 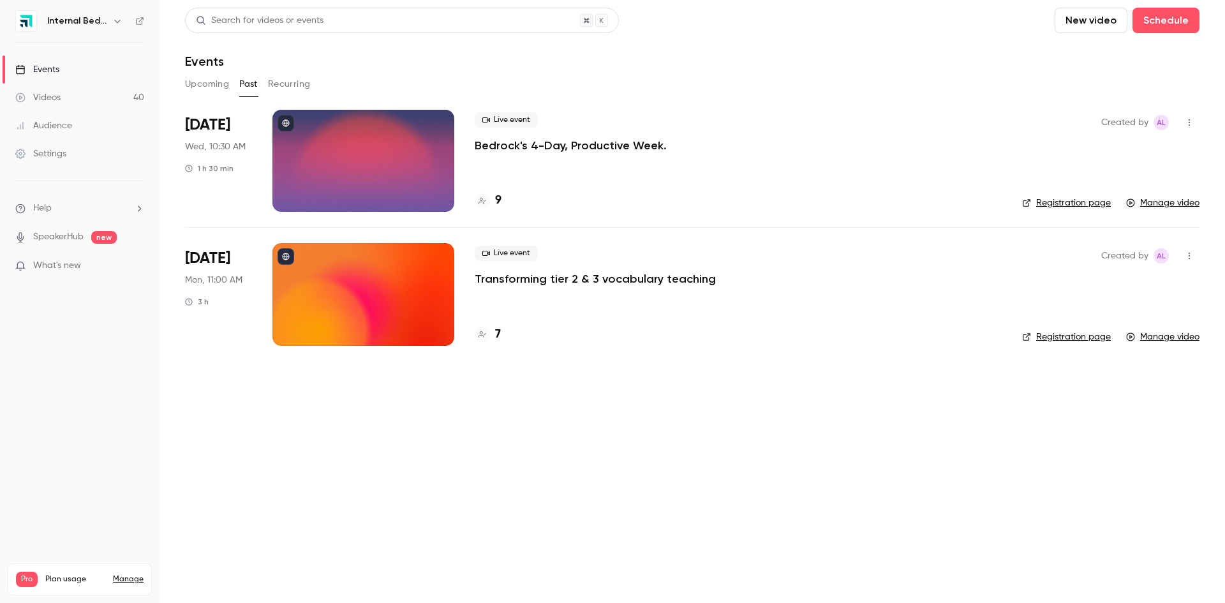 I want to click on div: Videos, so click(x=38, y=98).